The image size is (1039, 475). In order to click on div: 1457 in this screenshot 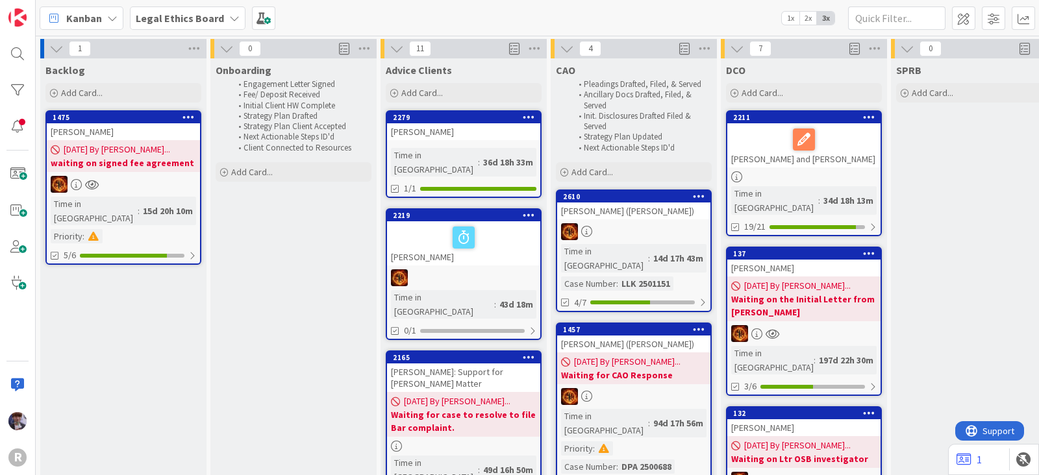, I will do `click(634, 330)`.